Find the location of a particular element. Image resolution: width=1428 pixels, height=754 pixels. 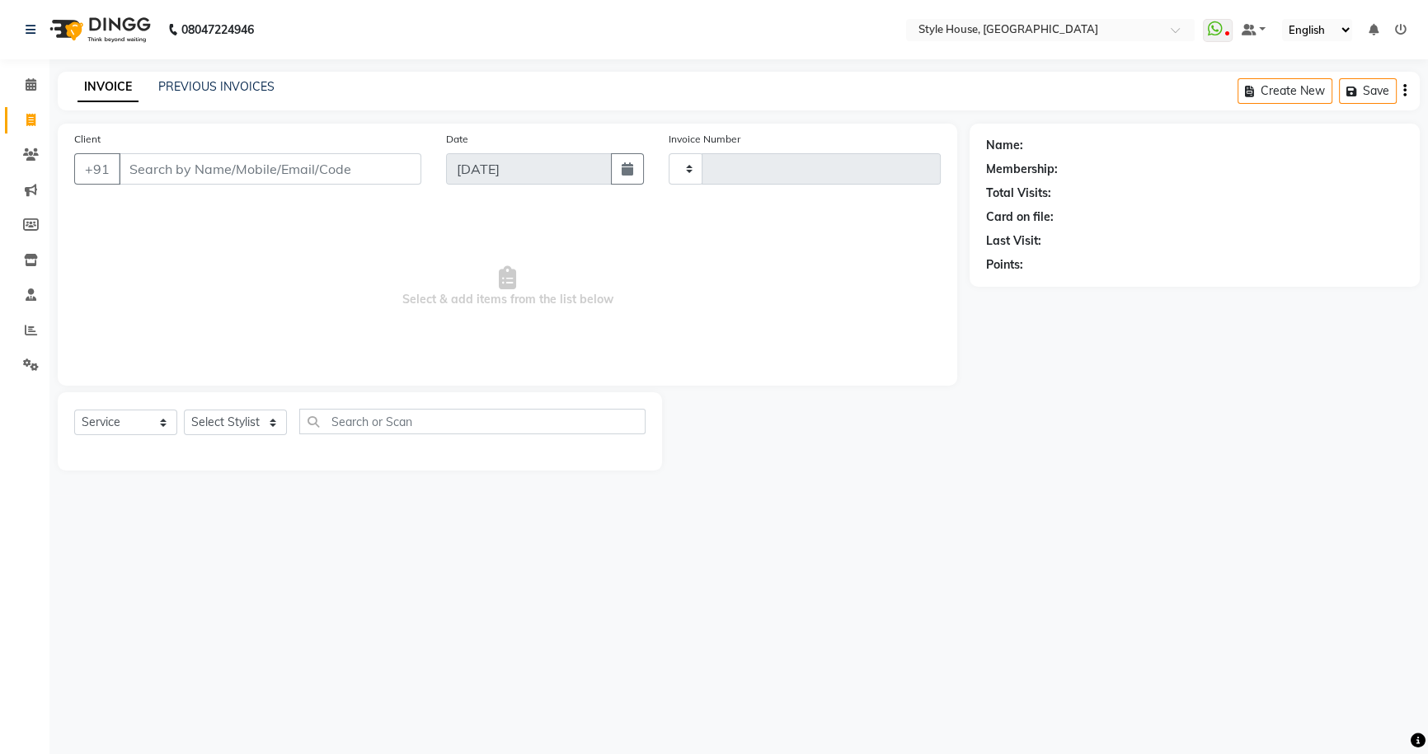

input: Search by Name/Mobile/Email/Code is located at coordinates (270, 169).